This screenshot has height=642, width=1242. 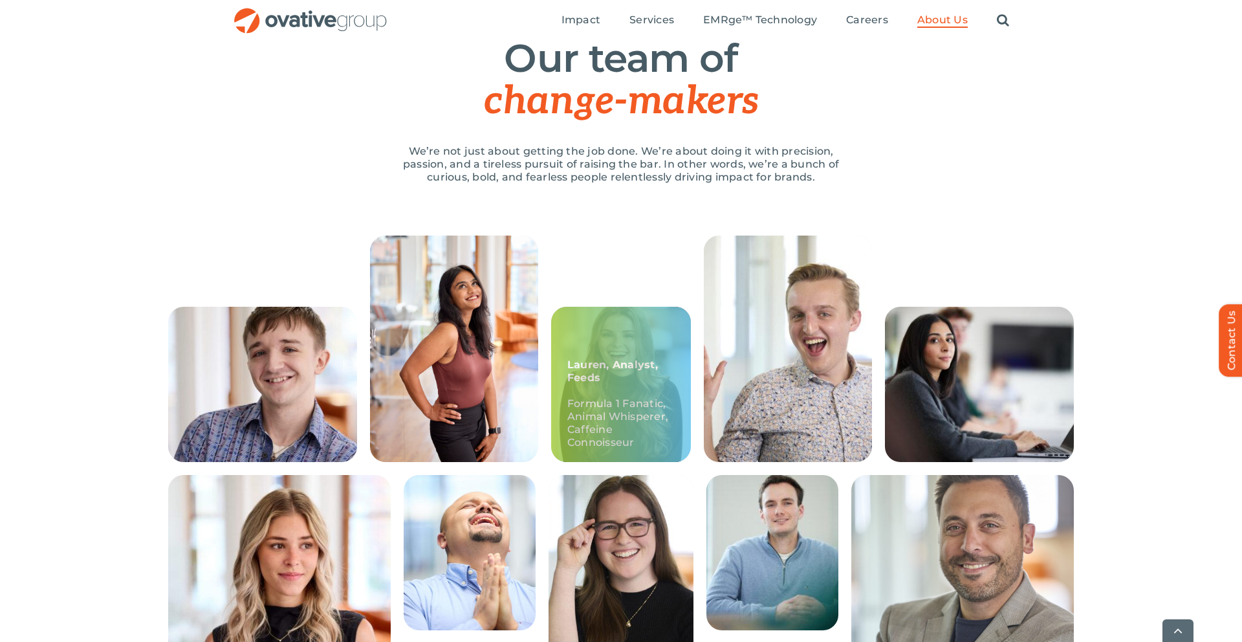 I want to click on a: About Us, so click(x=943, y=21).